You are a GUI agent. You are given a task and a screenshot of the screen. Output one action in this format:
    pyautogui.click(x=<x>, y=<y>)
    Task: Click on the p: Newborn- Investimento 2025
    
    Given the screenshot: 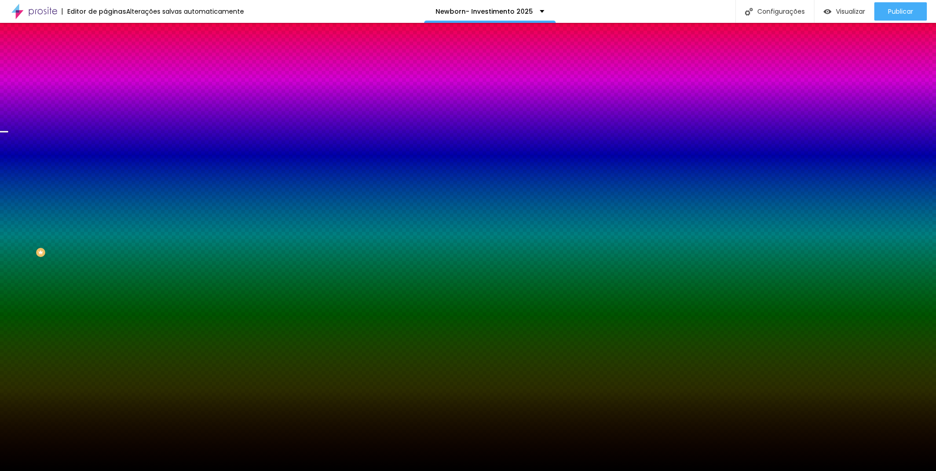 What is the action you would take?
    pyautogui.click(x=484, y=11)
    